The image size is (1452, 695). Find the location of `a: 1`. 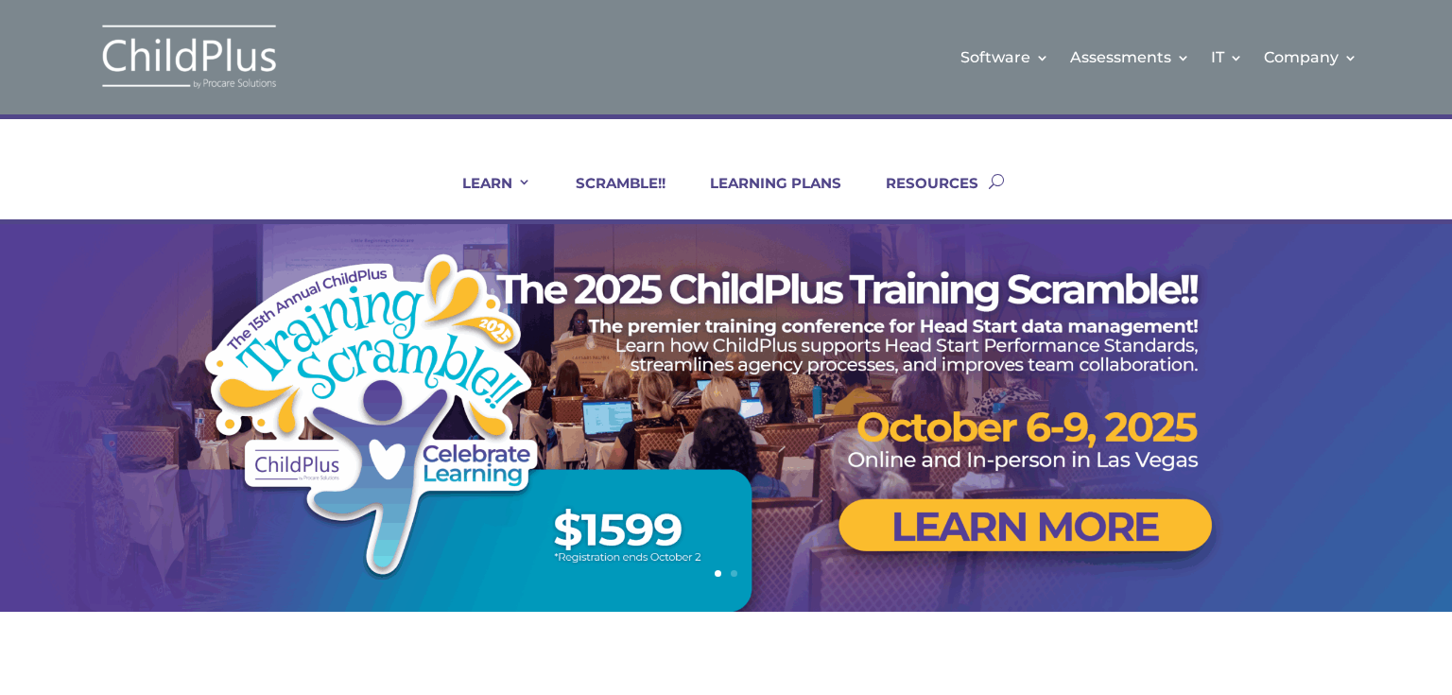

a: 1 is located at coordinates (718, 573).